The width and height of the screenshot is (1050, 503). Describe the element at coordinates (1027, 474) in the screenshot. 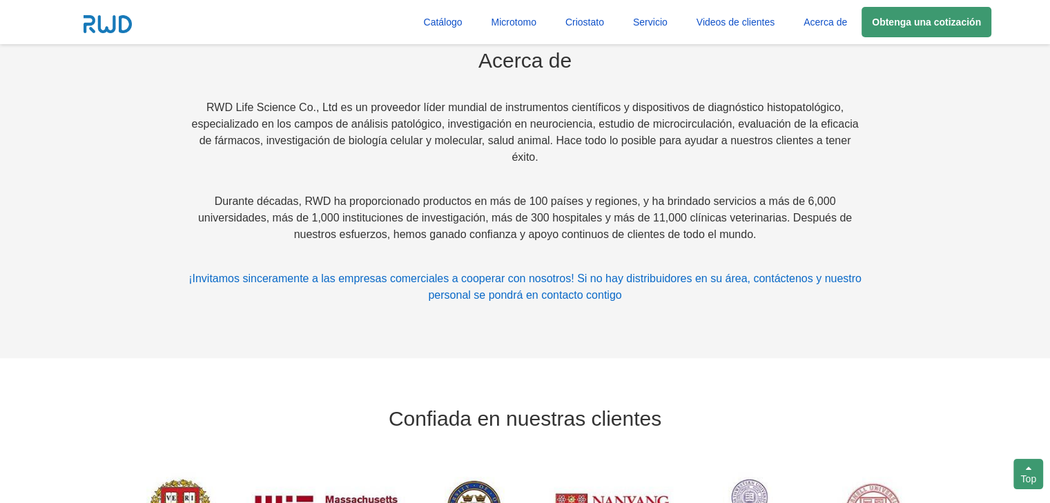

I see `div: Top` at that location.